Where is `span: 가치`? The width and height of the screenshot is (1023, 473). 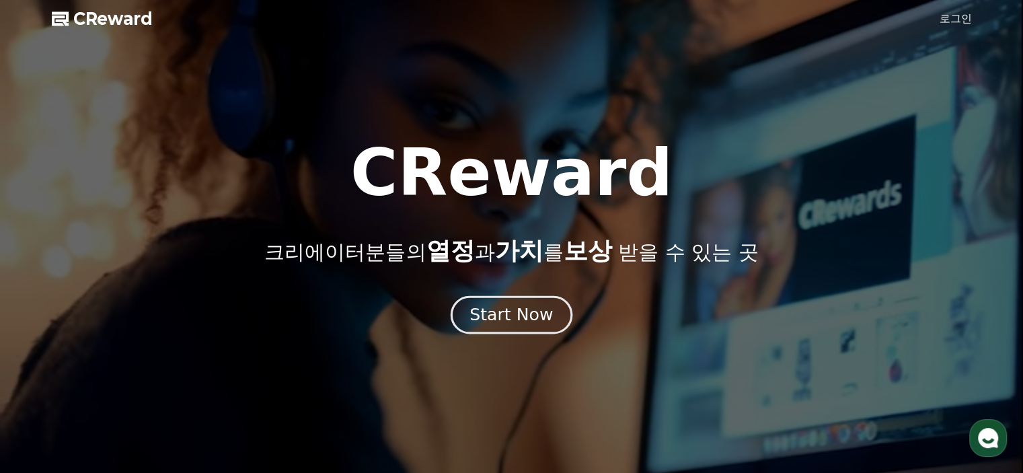 span: 가치 is located at coordinates (519, 250).